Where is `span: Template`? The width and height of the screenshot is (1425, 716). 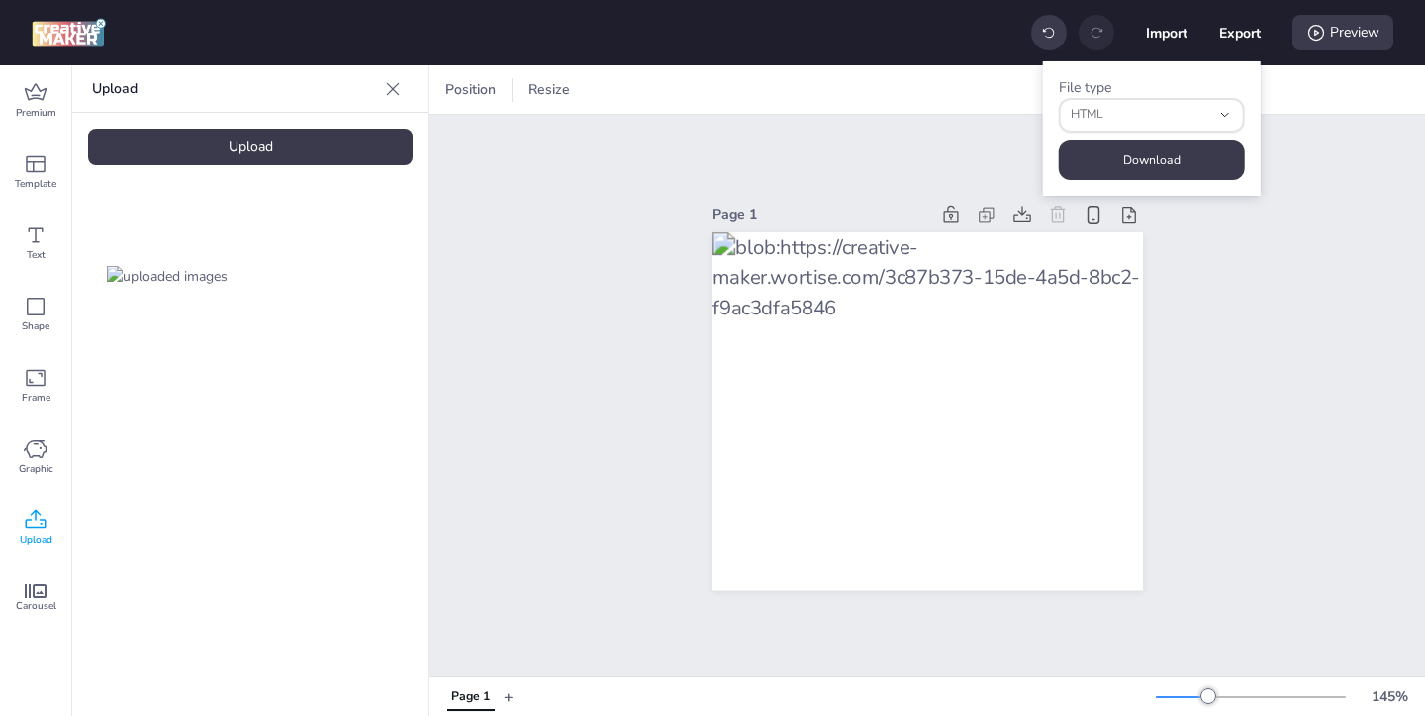 span: Template is located at coordinates (36, 184).